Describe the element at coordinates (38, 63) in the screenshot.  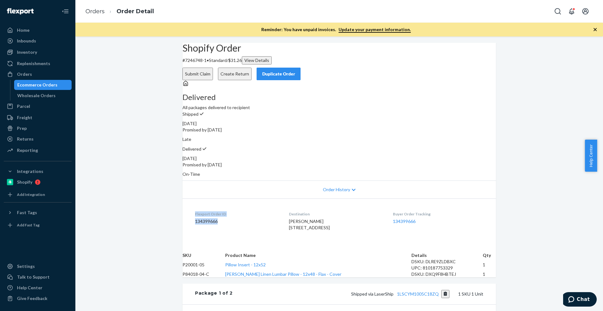
I see `a: Replenishments` at that location.